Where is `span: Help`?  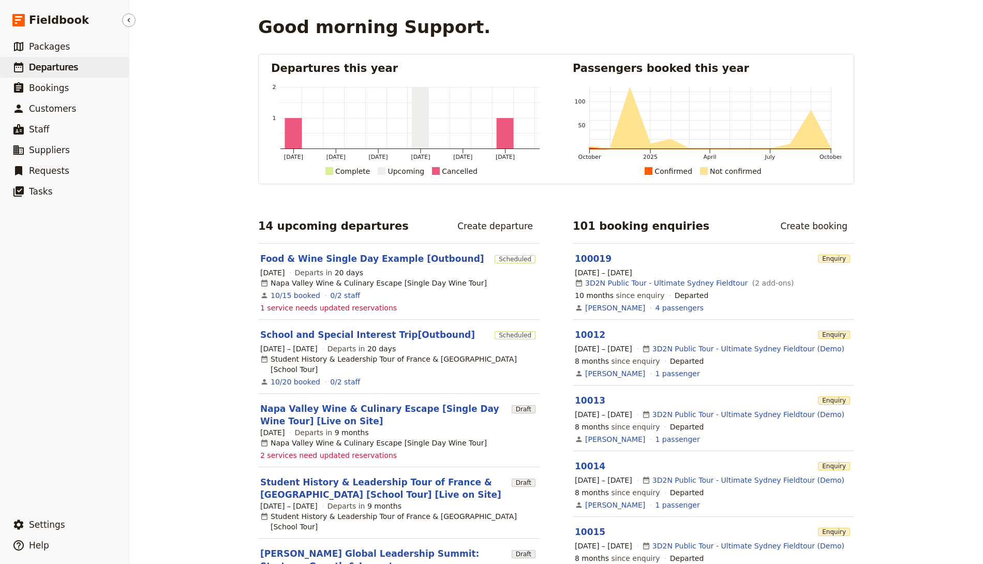 span: Help is located at coordinates (39, 545).